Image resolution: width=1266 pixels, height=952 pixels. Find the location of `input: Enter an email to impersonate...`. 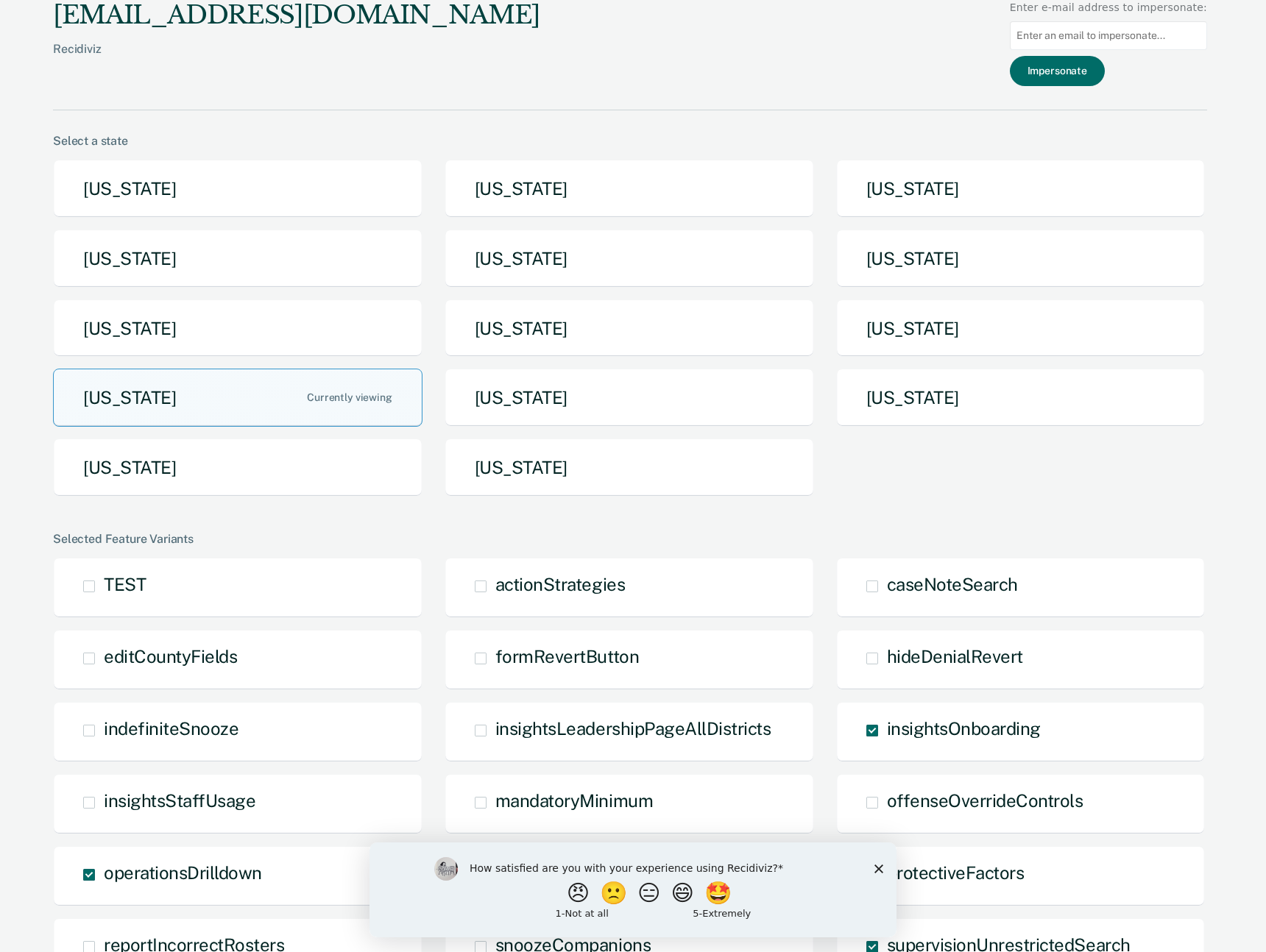

input: Enter an email to impersonate... is located at coordinates (1109, 36).